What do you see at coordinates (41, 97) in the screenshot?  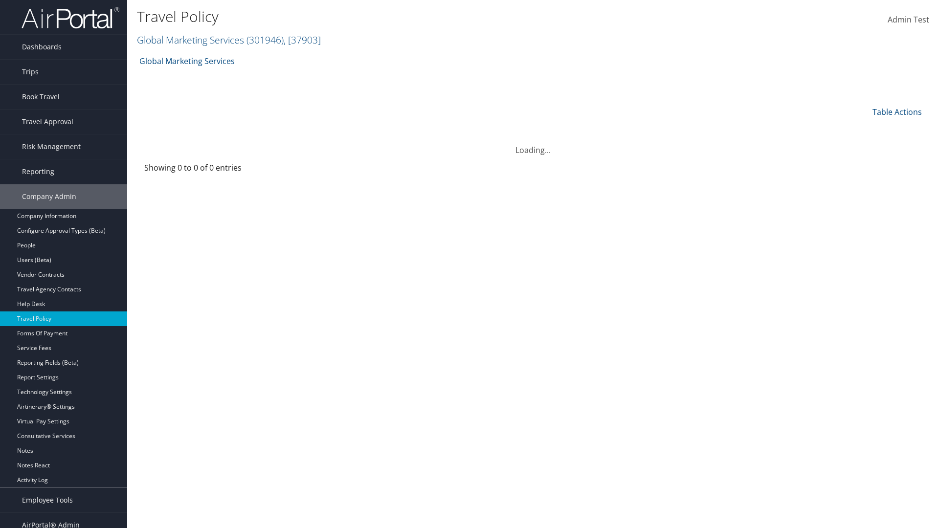 I see `span: Book Travel` at bounding box center [41, 97].